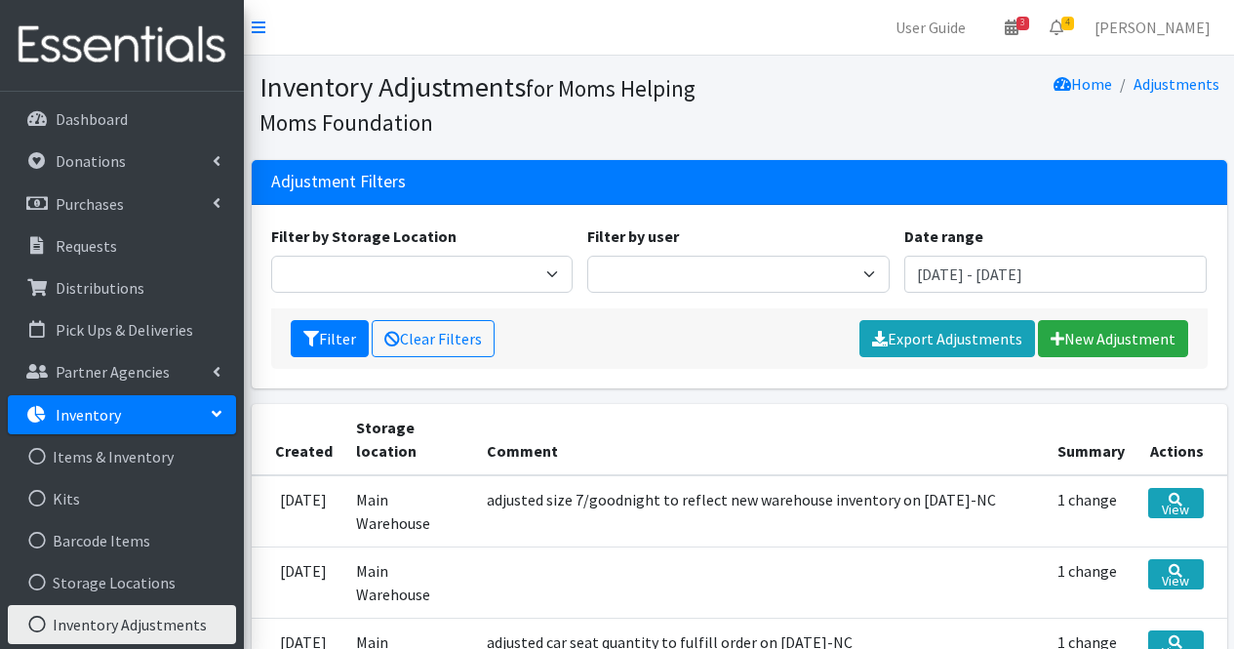  I want to click on p: Requests, so click(86, 246).